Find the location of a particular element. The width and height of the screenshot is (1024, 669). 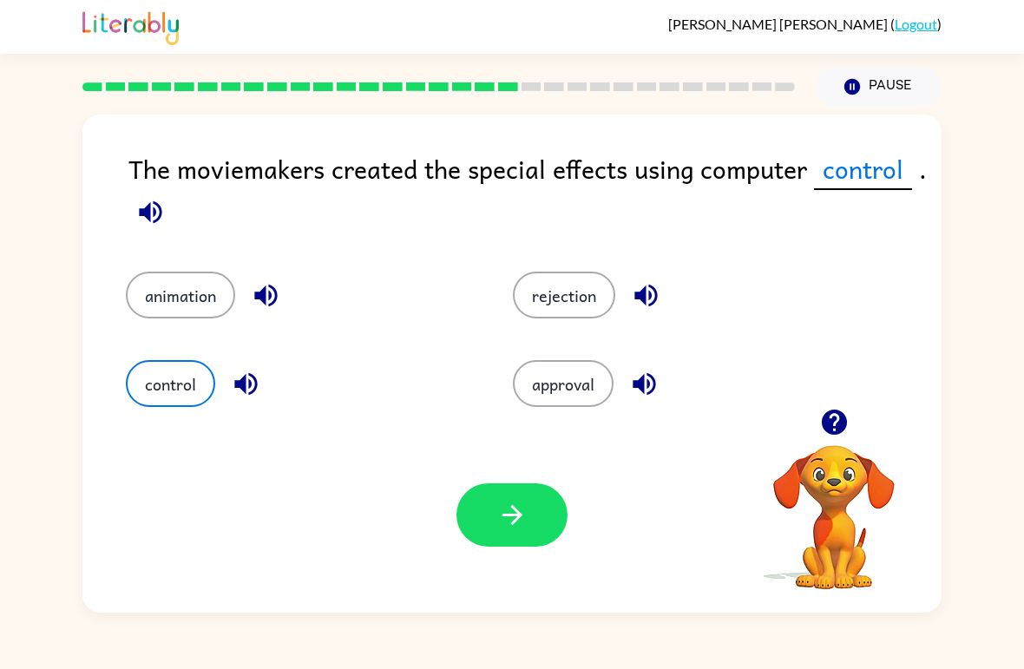

button: approval is located at coordinates (563, 384).